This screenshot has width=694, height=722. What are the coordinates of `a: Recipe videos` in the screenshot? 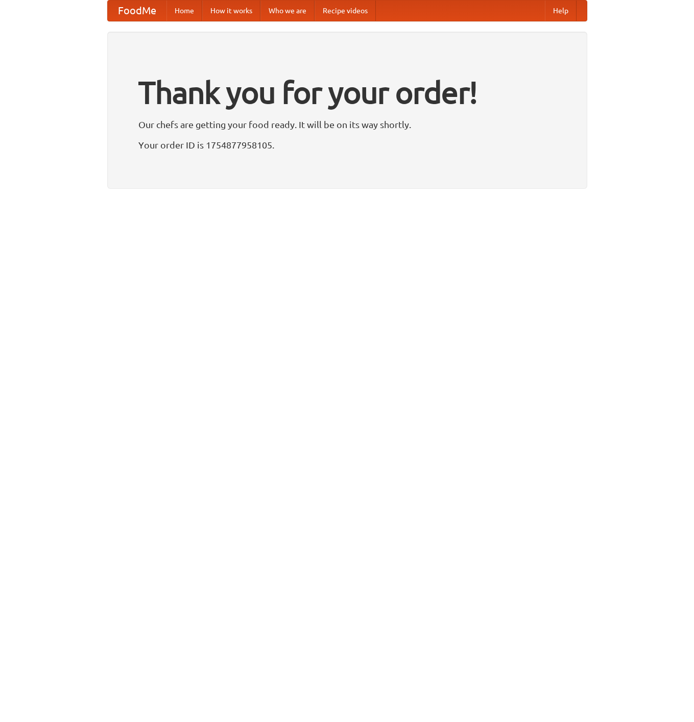 It's located at (345, 11).